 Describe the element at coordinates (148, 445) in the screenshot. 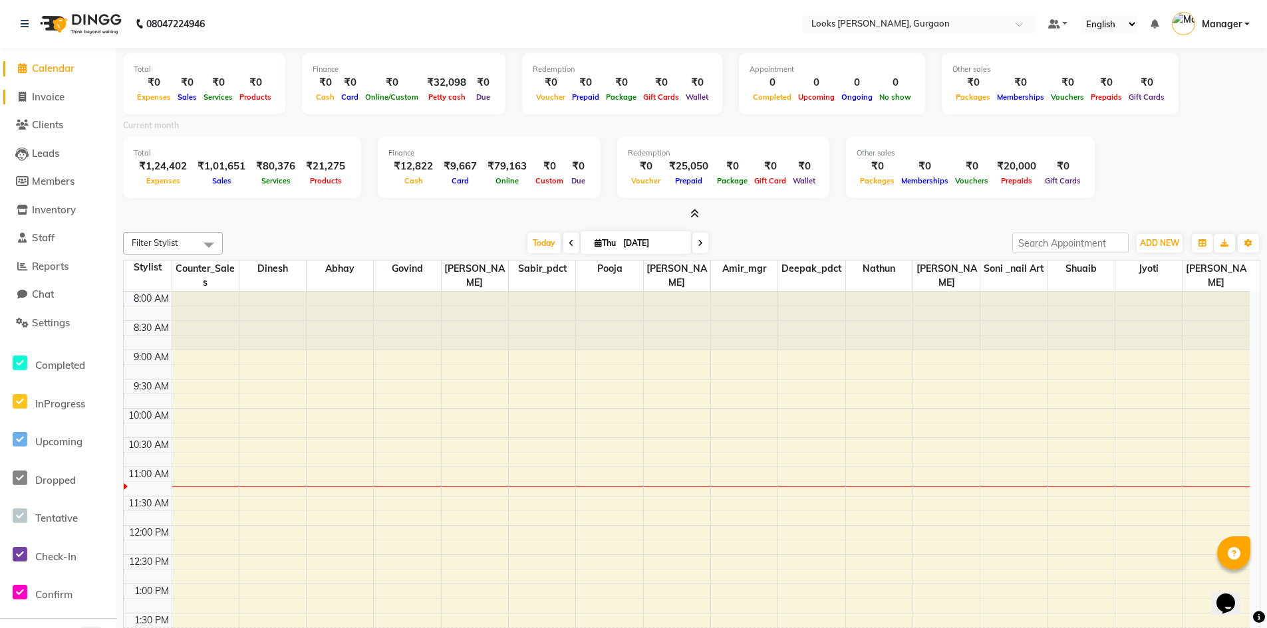

I see `div: 10:30 AM` at that location.